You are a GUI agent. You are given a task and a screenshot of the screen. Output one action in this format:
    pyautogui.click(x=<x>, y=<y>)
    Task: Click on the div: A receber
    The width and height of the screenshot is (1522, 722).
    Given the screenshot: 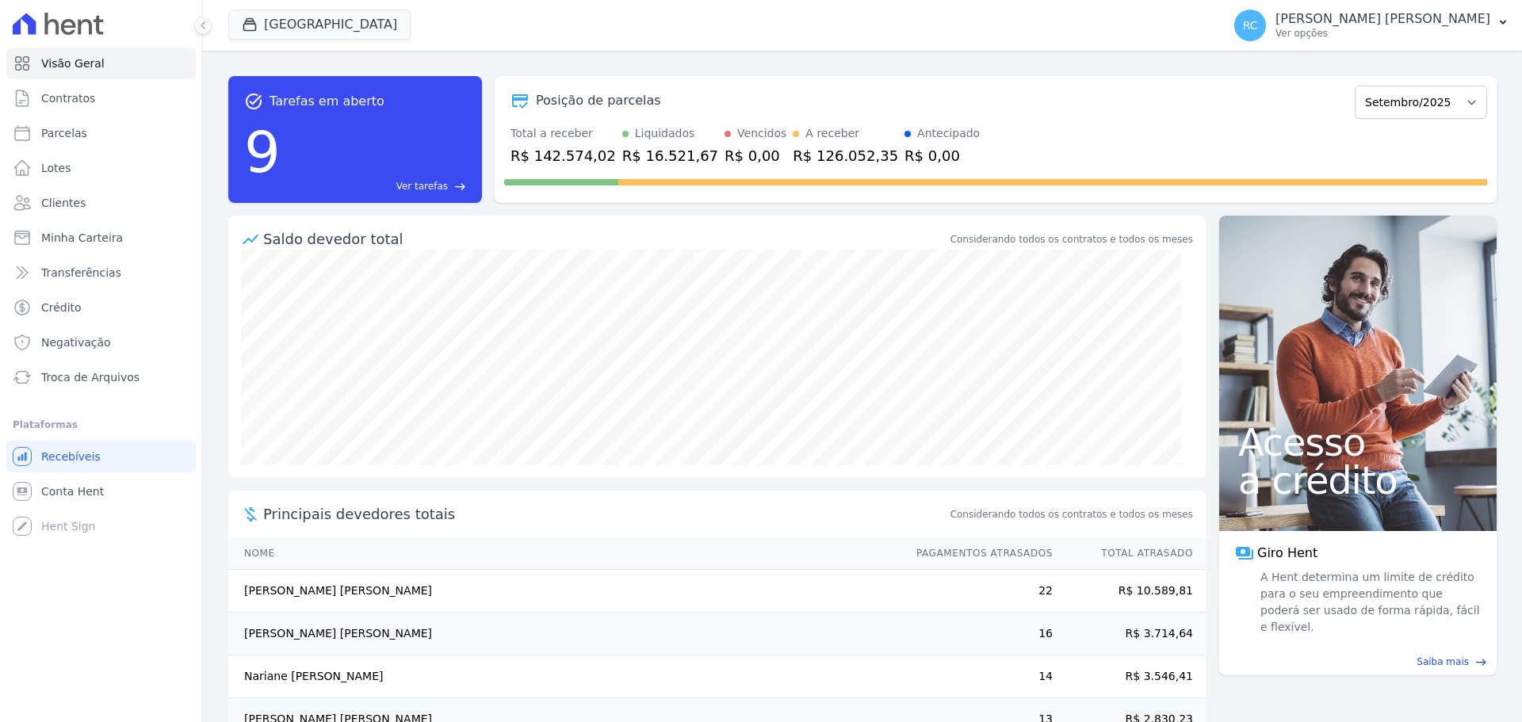 What is the action you would take?
    pyautogui.click(x=832, y=133)
    